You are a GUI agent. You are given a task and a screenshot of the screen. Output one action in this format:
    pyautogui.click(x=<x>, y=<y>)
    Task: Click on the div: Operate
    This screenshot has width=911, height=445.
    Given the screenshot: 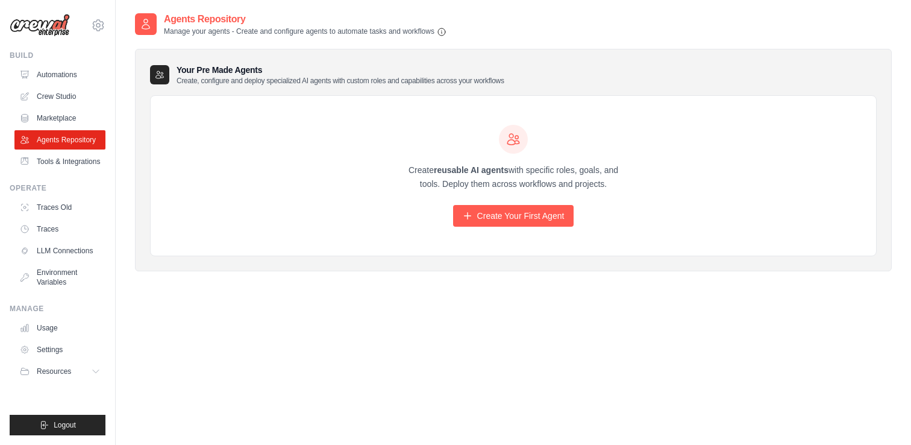 What is the action you would take?
    pyautogui.click(x=57, y=188)
    